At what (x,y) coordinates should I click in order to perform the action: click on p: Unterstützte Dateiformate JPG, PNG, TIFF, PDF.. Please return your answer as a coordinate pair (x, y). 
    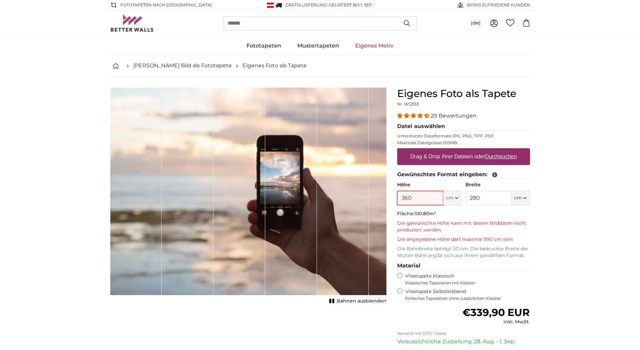
    Looking at the image, I should click on (464, 136).